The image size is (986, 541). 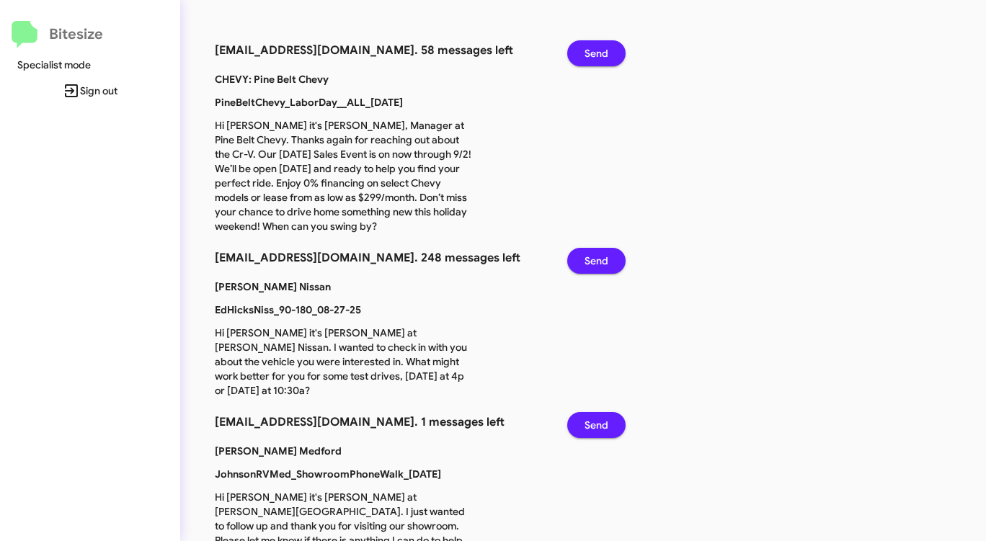 I want to click on b: EdHicksNiss_90-180_08-27-25, so click(x=288, y=310).